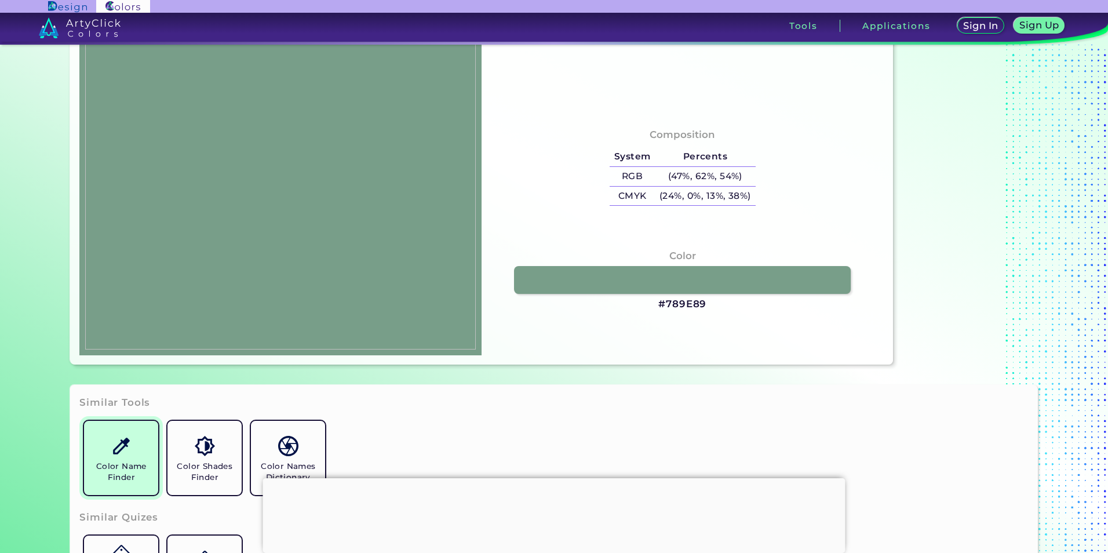 The width and height of the screenshot is (1108, 553). Describe the element at coordinates (67, 6) in the screenshot. I see `img: ArtyClick Design logo` at that location.